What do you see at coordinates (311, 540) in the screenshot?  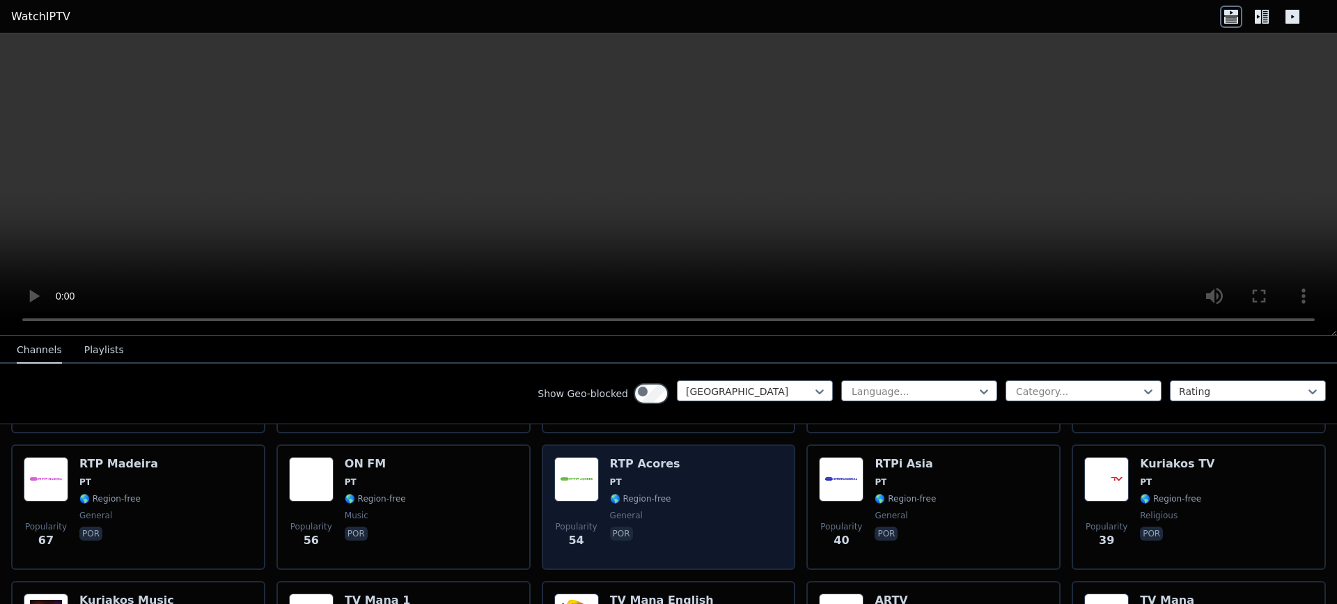 I see `span: 56` at bounding box center [311, 540].